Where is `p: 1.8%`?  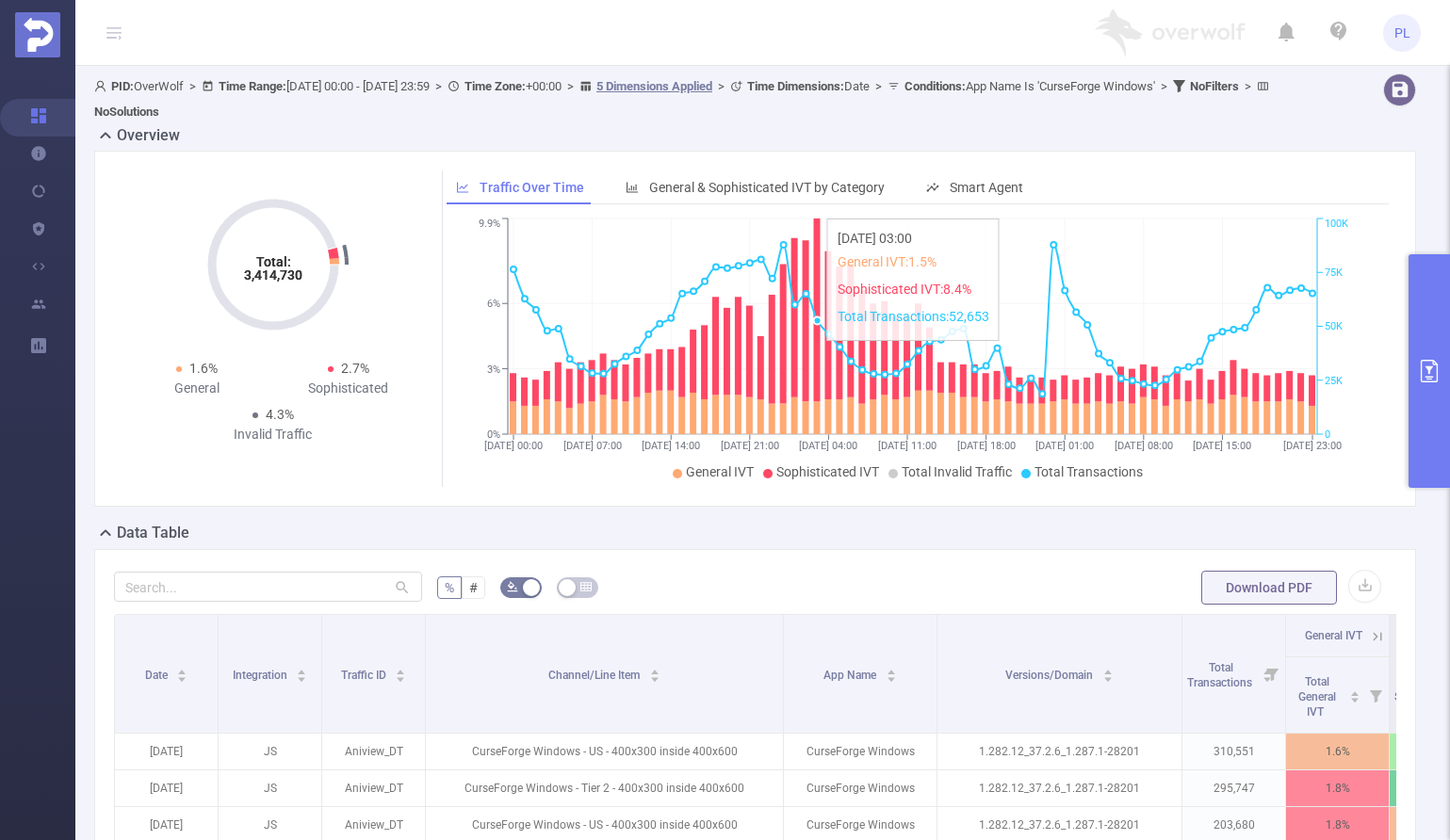
p: 1.8% is located at coordinates (1336, 788).